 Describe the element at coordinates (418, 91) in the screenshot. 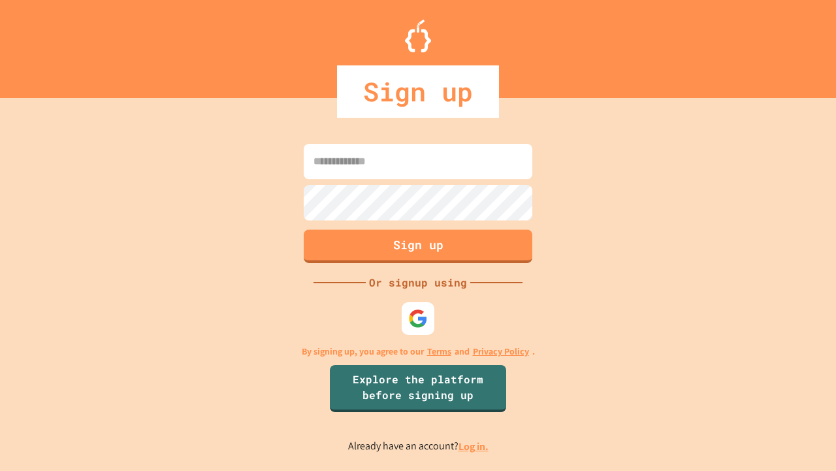

I see `div: Sign up` at that location.